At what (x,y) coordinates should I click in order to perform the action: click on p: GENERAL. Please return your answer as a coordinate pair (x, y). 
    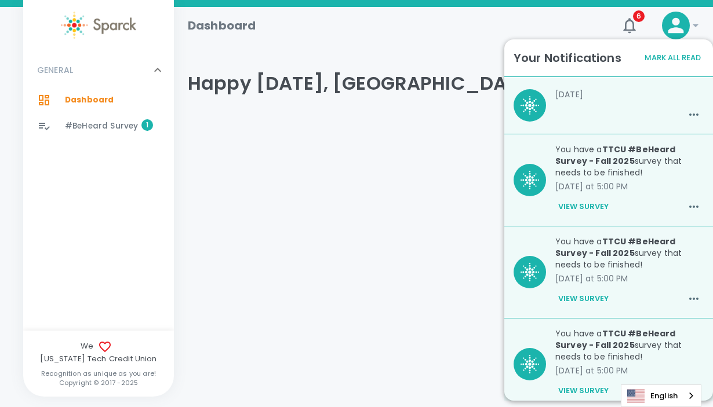
    Looking at the image, I should click on (55, 70).